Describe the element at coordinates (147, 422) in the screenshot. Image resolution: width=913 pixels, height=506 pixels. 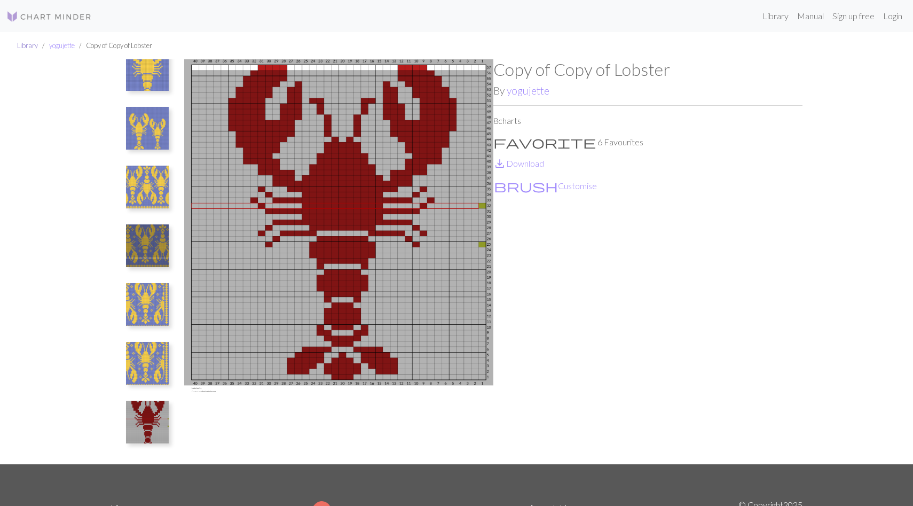
I see `img: Copy of Lobster` at that location.